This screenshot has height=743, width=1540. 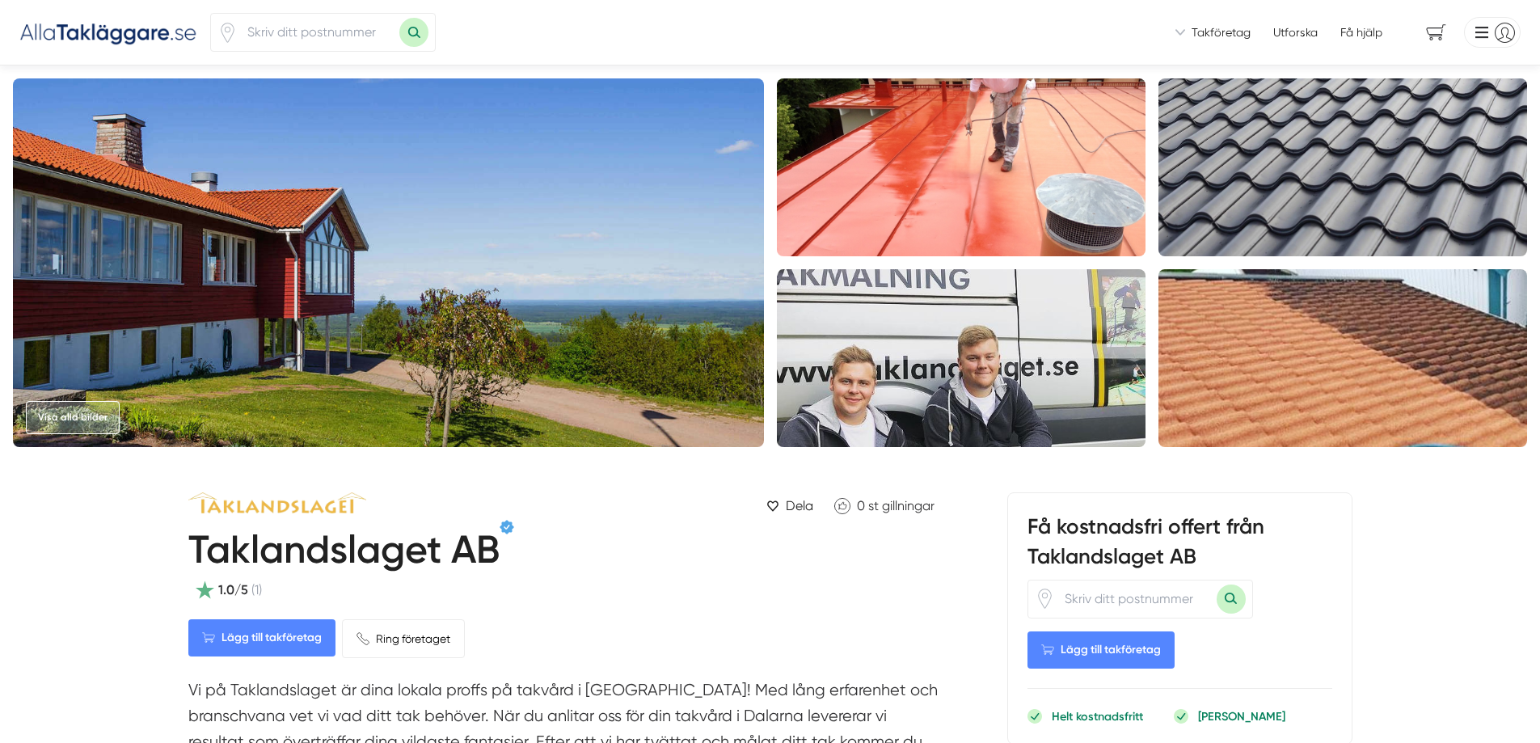 I want to click on img: Alla Takläggare, so click(x=108, y=32).